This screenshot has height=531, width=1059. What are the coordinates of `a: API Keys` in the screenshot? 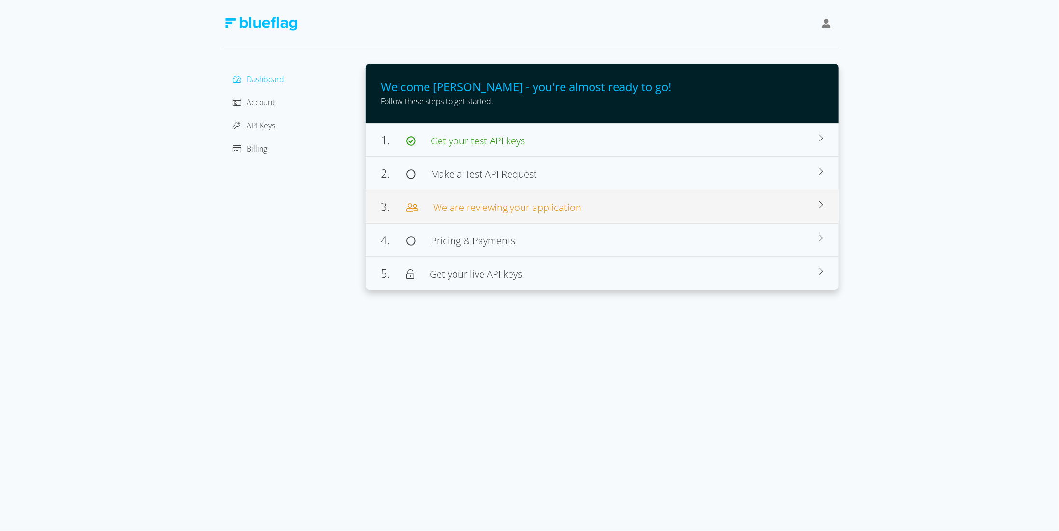 It's located at (254, 125).